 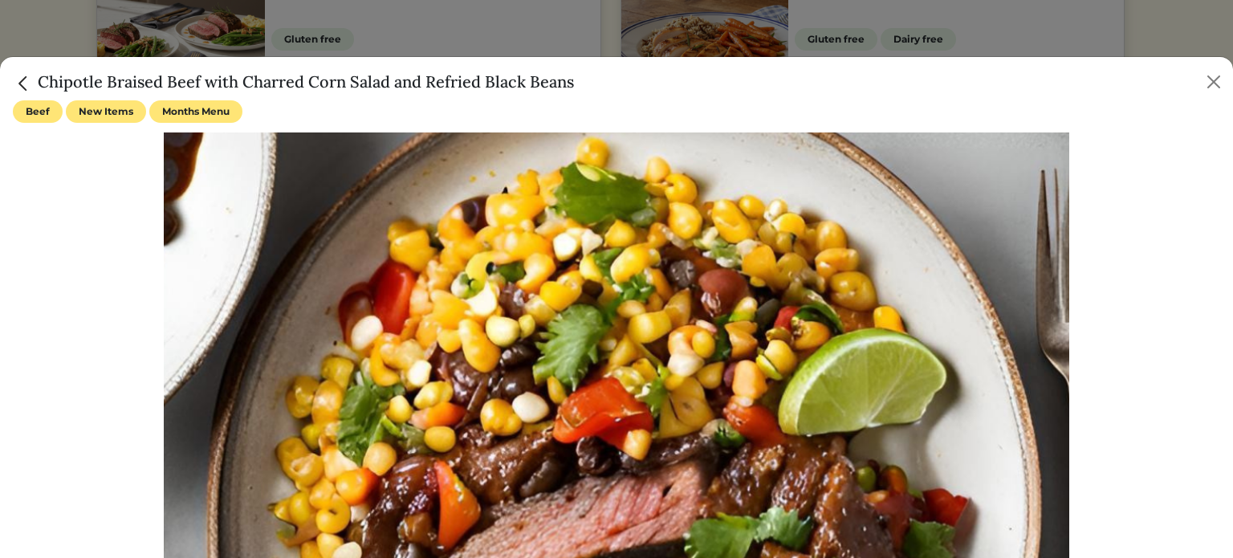 I want to click on h5: Chipotle Braised Beef with Charred Corn Salad and Refried Black Beans, so click(x=293, y=82).